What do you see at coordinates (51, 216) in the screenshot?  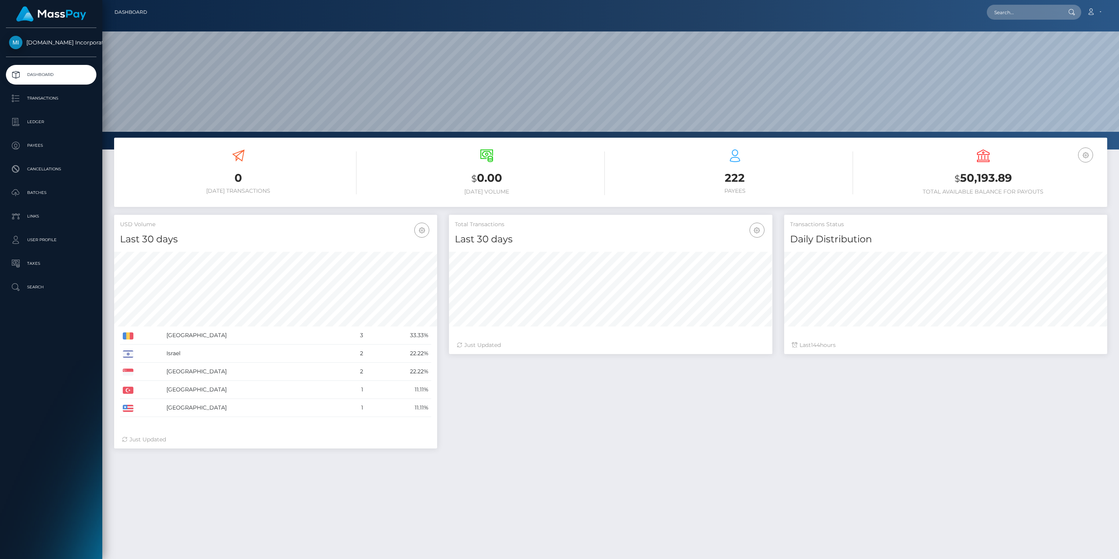 I see `a: Links` at bounding box center [51, 216].